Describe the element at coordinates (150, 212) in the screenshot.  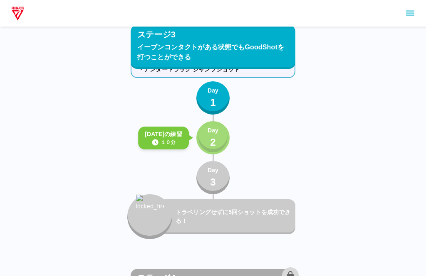
I see `img: locked_fire_icon` at that location.